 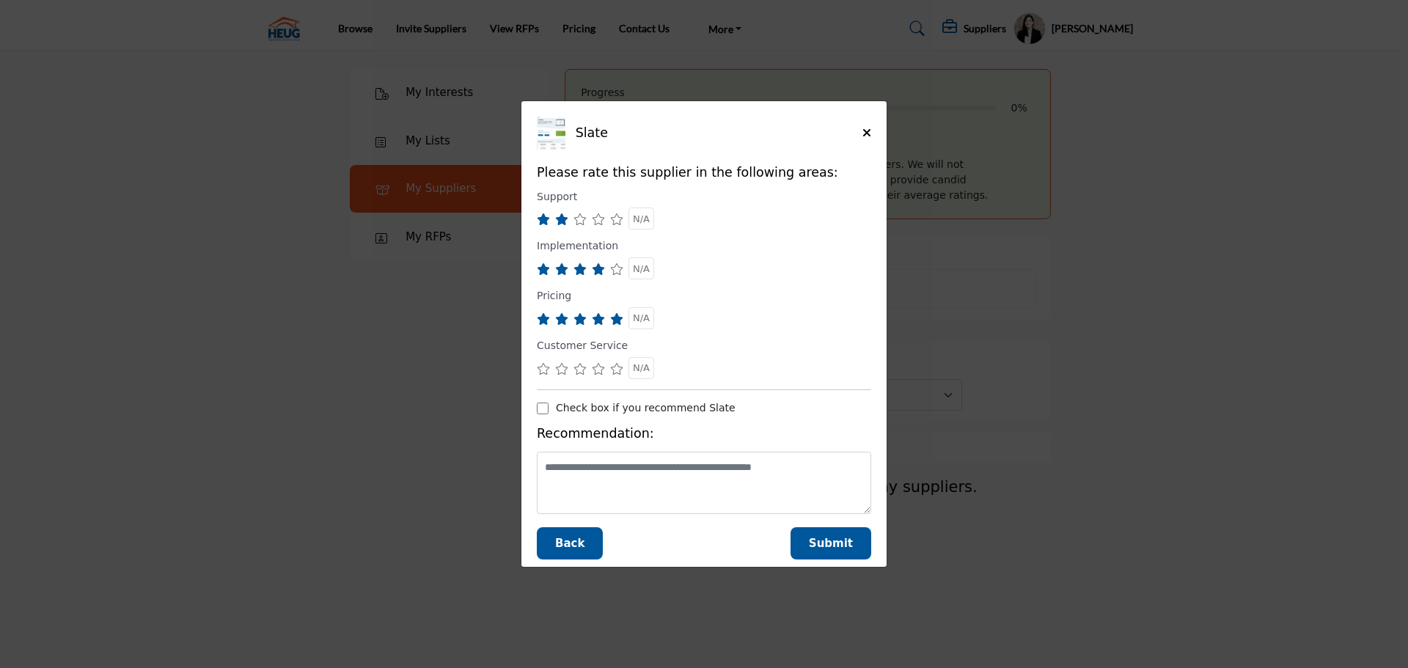 I want to click on h6: Implementation, so click(x=577, y=246).